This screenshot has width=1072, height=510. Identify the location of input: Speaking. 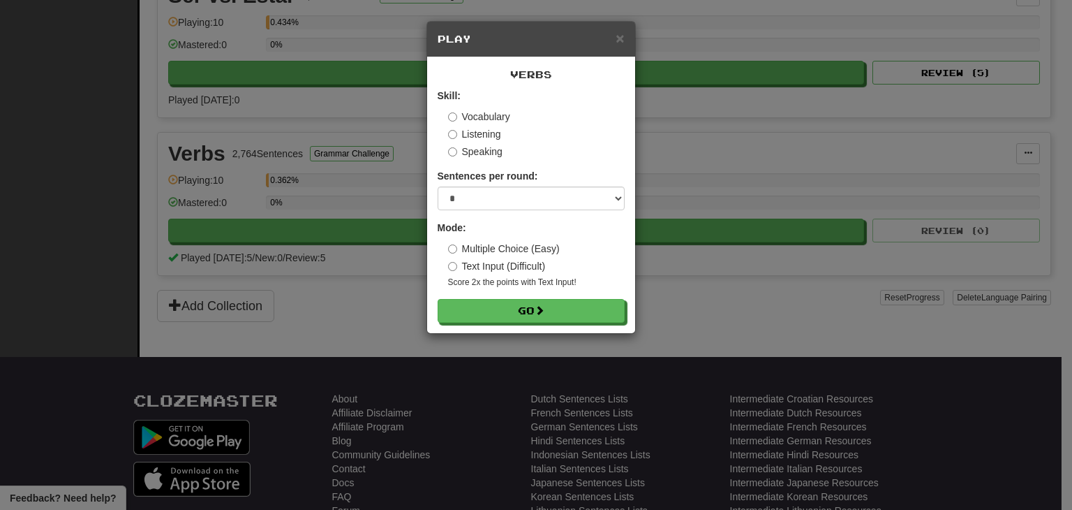
(452, 151).